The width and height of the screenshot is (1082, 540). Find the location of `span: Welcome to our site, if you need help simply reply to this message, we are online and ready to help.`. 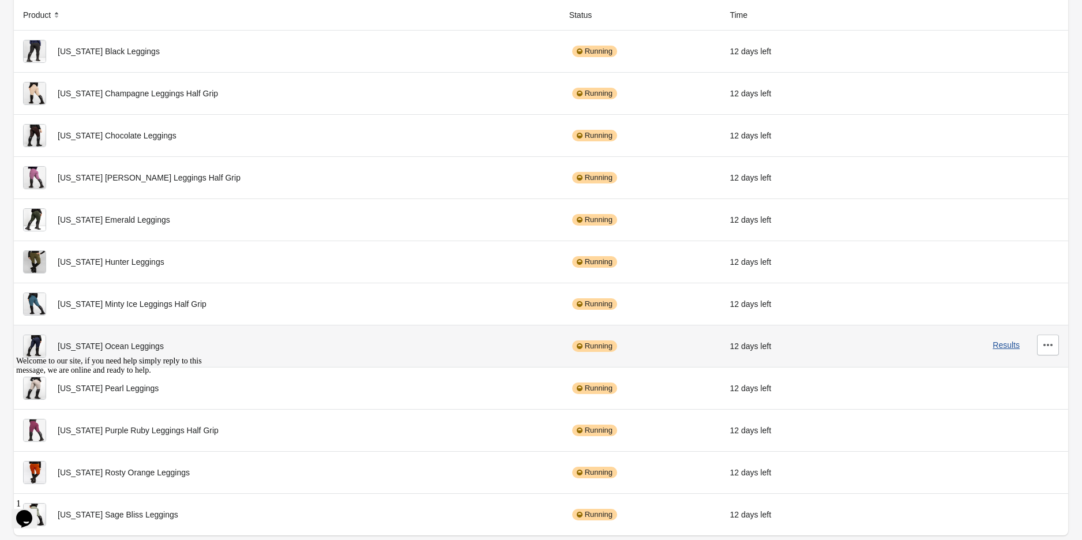

span: Welcome to our site, if you need help simply reply to this message, we are online and ready to help. is located at coordinates (98, 13).